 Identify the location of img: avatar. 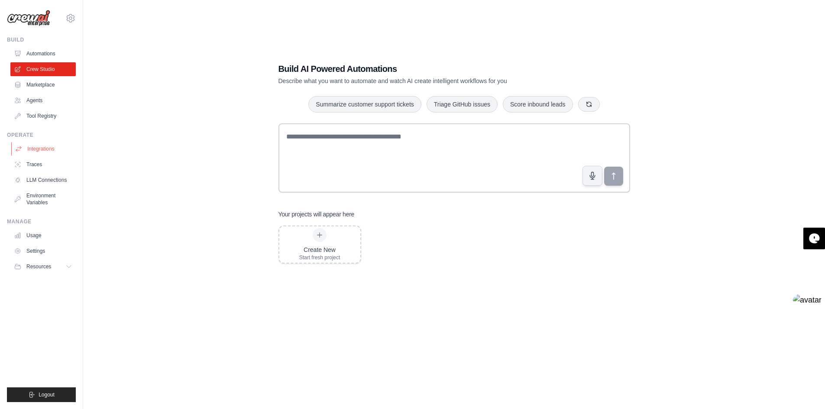
(807, 300).